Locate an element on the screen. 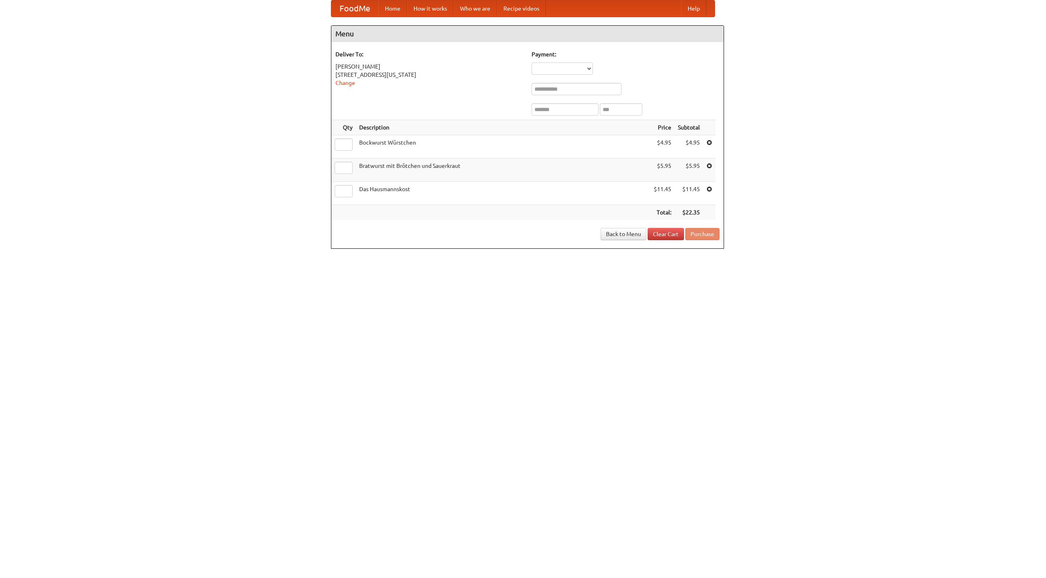 This screenshot has height=578, width=1046. th: Description is located at coordinates (503, 127).